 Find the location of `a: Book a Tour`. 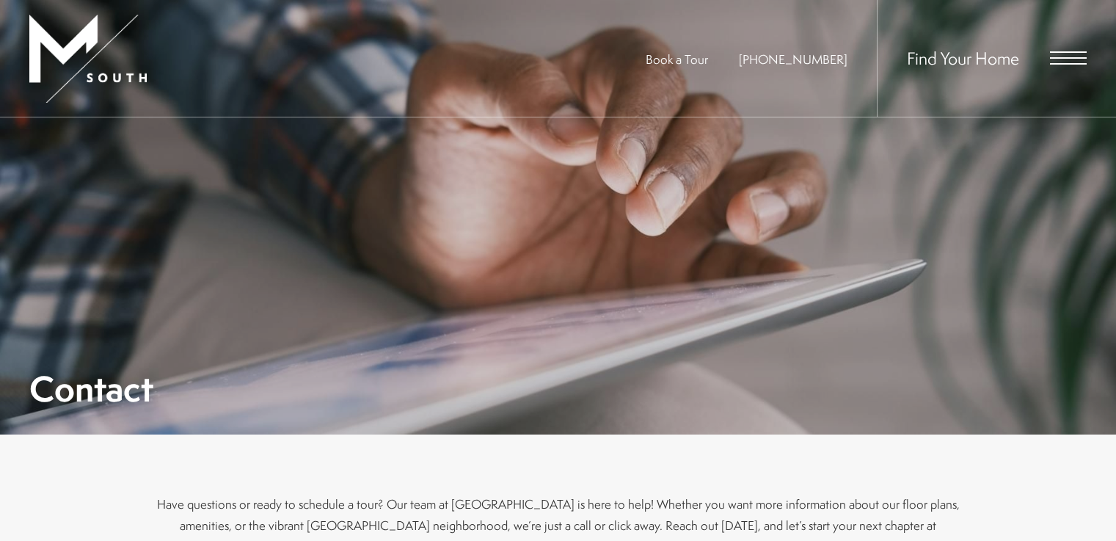

a: Book a Tour is located at coordinates (676, 59).